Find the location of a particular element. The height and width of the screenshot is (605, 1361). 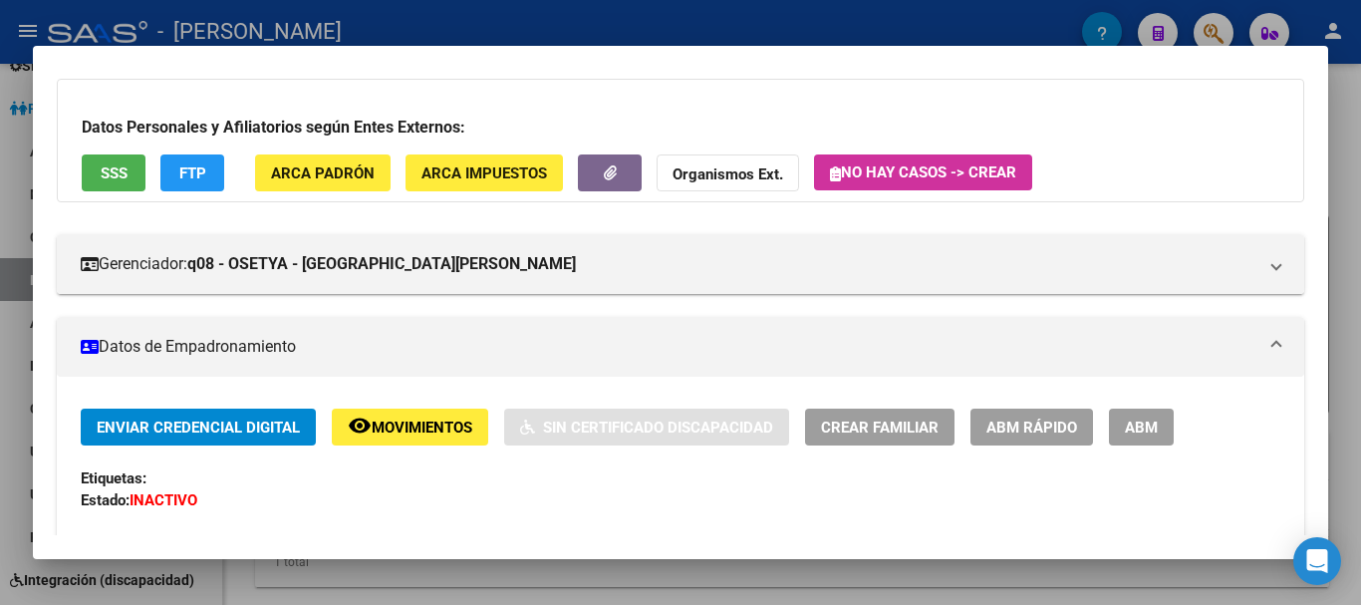

button: No hay casos -> Crear is located at coordinates (923, 172).